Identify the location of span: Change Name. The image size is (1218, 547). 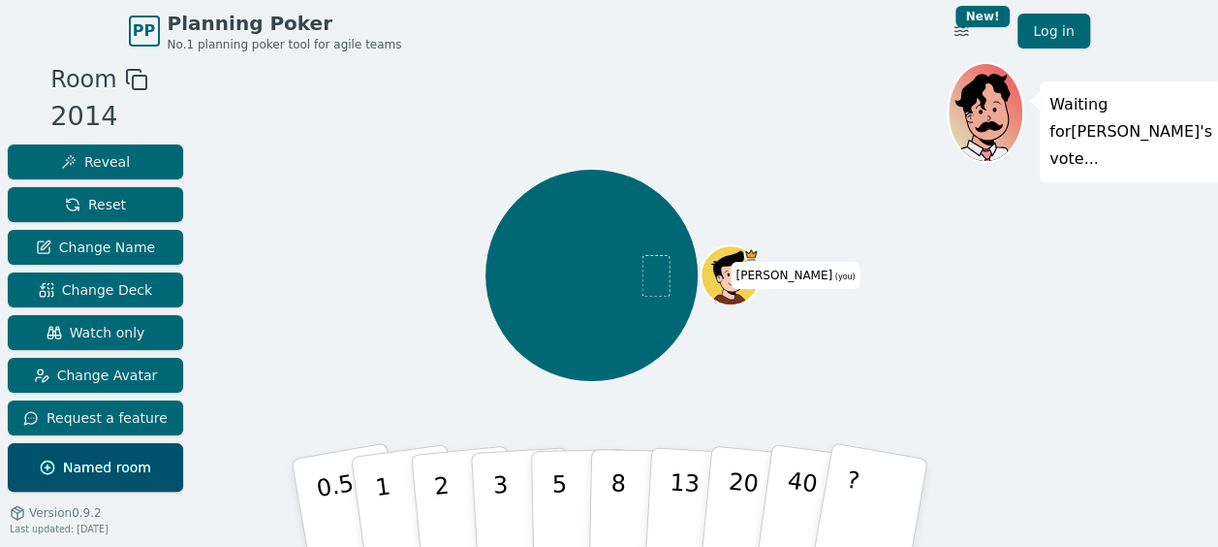
(95, 247).